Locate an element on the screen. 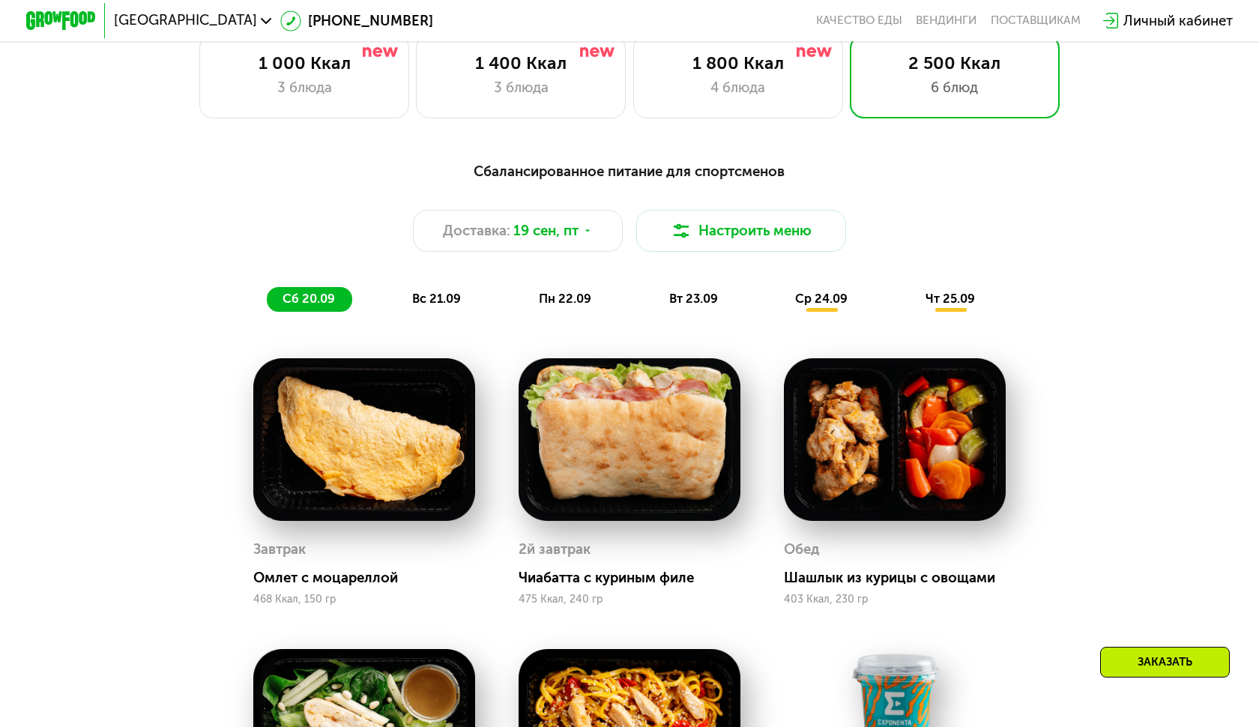  div: 2 500 Ккал is located at coordinates (955, 63).